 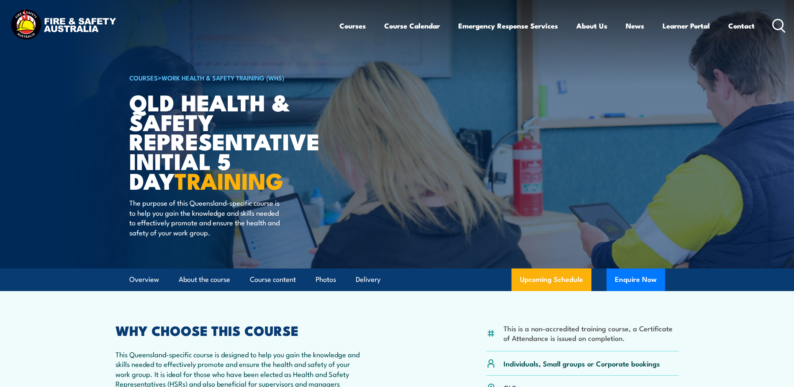 What do you see at coordinates (741, 26) in the screenshot?
I see `a: Contact` at bounding box center [741, 26].